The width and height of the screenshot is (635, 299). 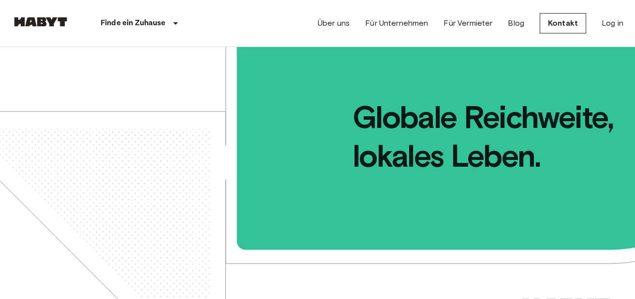 I want to click on p: Finde ein Zuhause, so click(x=133, y=23).